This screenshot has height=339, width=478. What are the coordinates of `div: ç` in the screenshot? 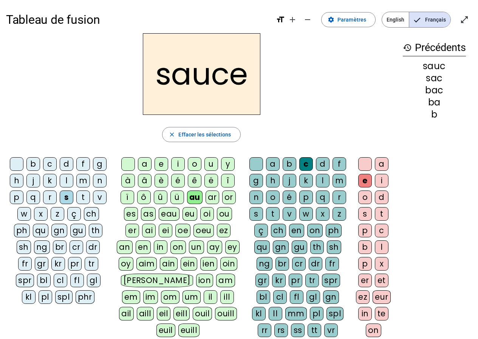 It's located at (261, 231).